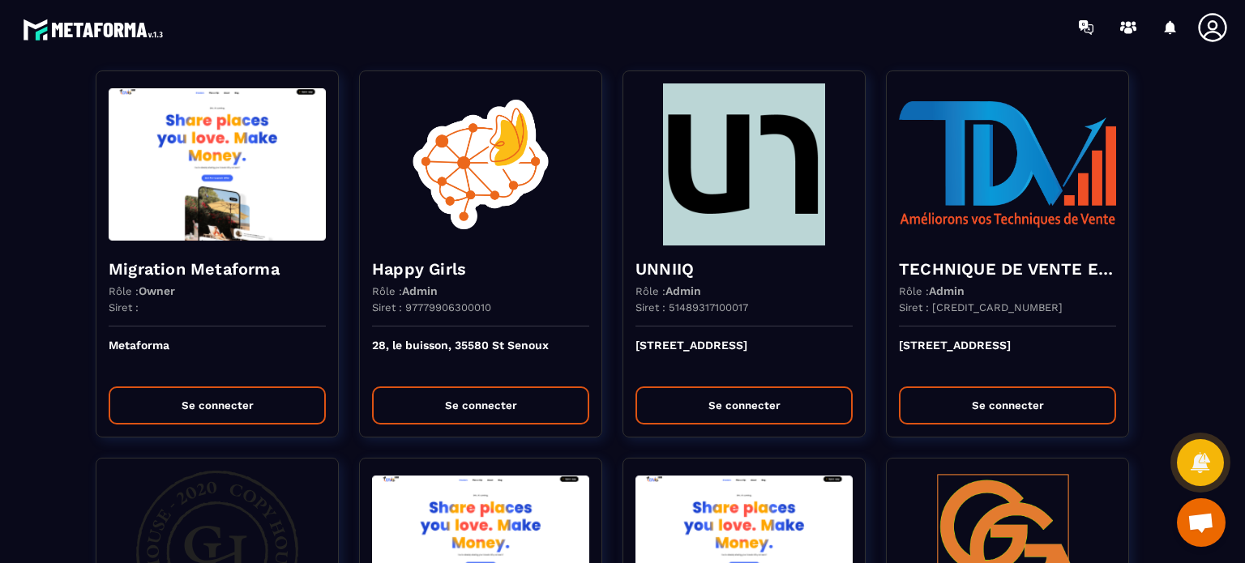 The height and width of the screenshot is (563, 1245). Describe the element at coordinates (123, 307) in the screenshot. I see `p: Siret :` at that location.